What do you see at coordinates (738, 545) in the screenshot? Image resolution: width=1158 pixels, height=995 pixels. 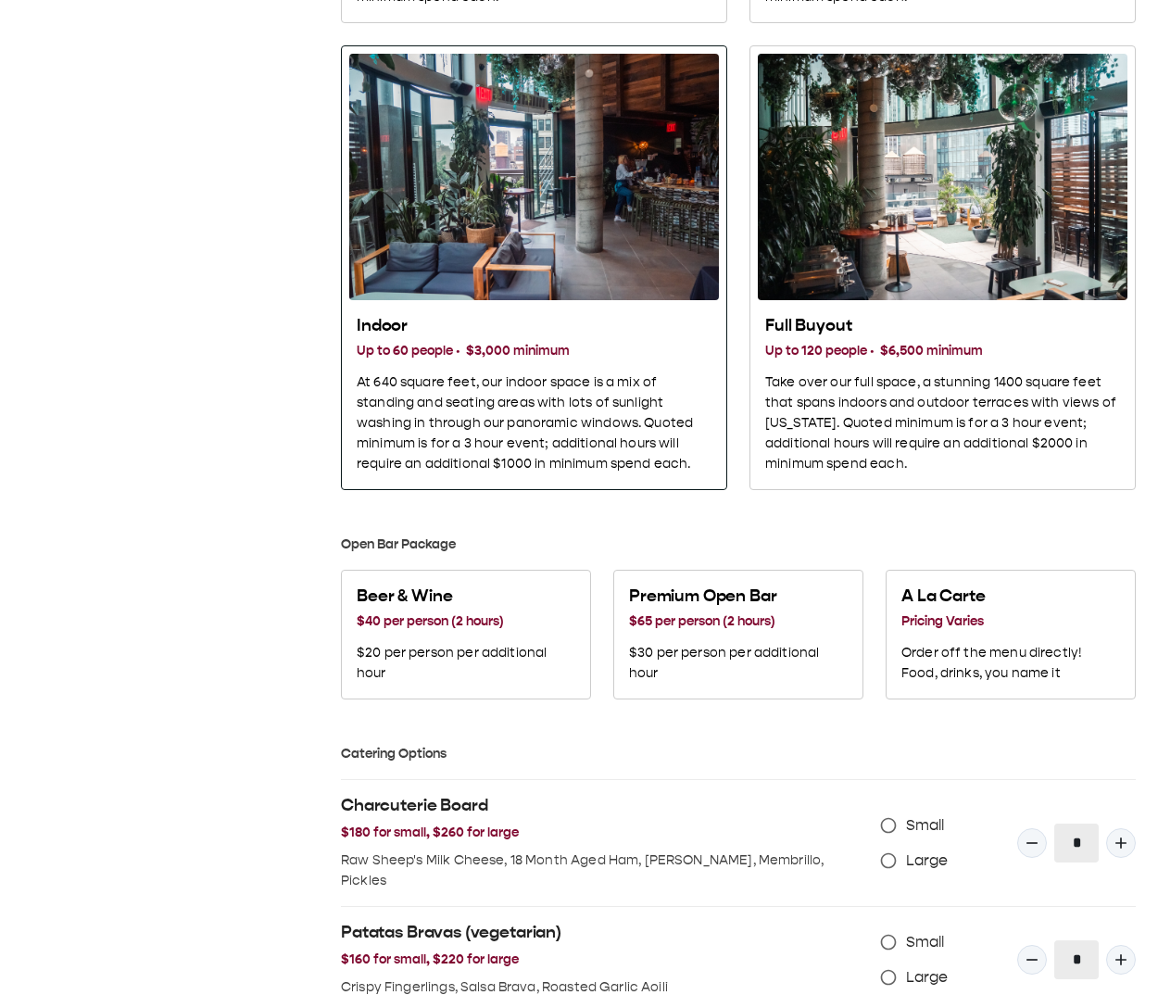 I see `h3: Open Bar Package` at bounding box center [738, 545].